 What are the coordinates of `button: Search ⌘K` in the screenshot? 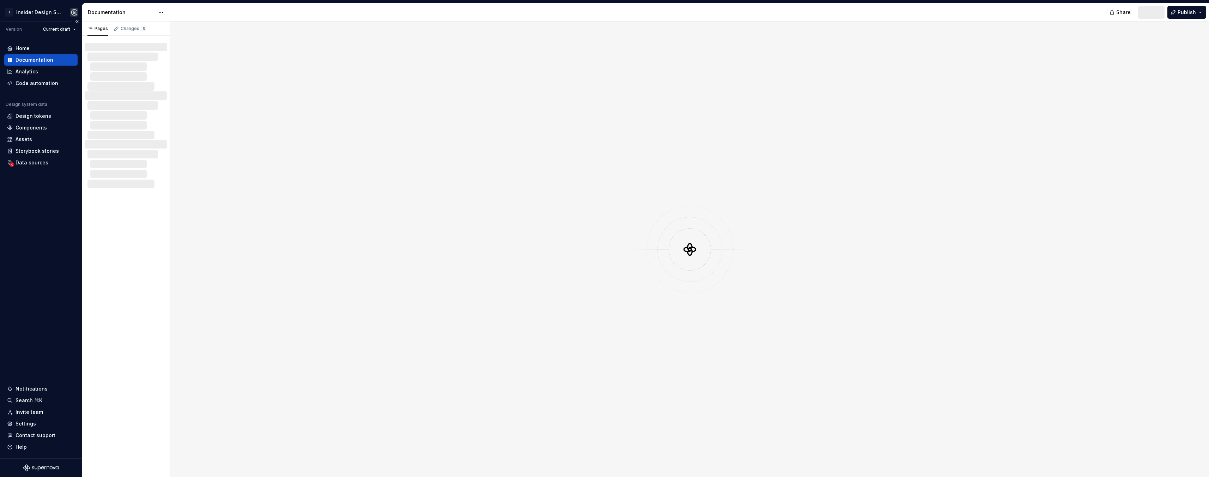 It's located at (41, 400).